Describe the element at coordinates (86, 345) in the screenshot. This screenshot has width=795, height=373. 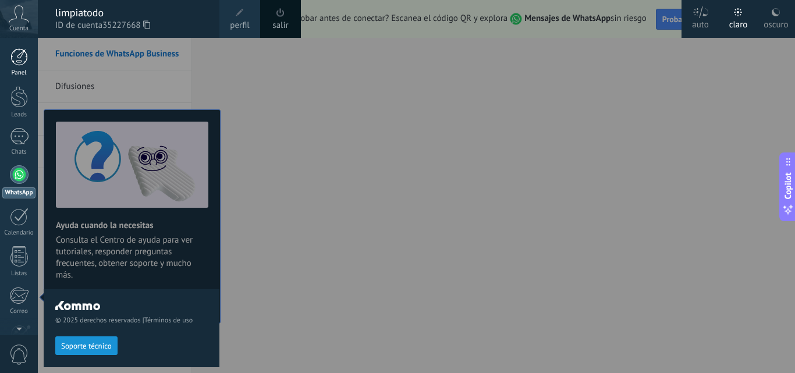
I see `a: Soporte técnico` at that location.